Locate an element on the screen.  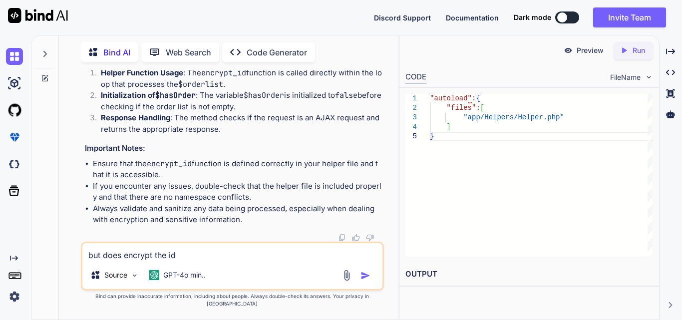
span: FileName is located at coordinates (625, 77).